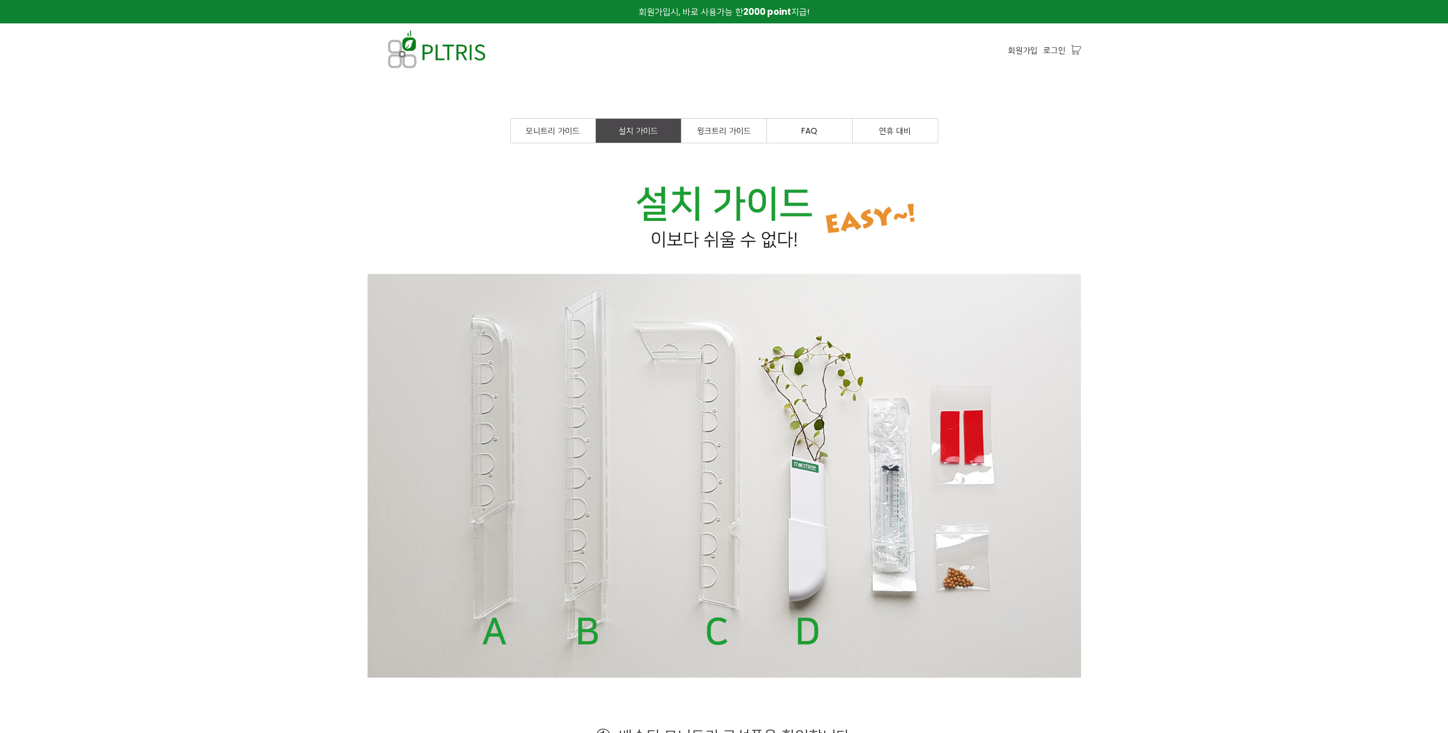 This screenshot has width=1448, height=733. What do you see at coordinates (1023, 50) in the screenshot?
I see `a: 회원가입` at bounding box center [1023, 50].